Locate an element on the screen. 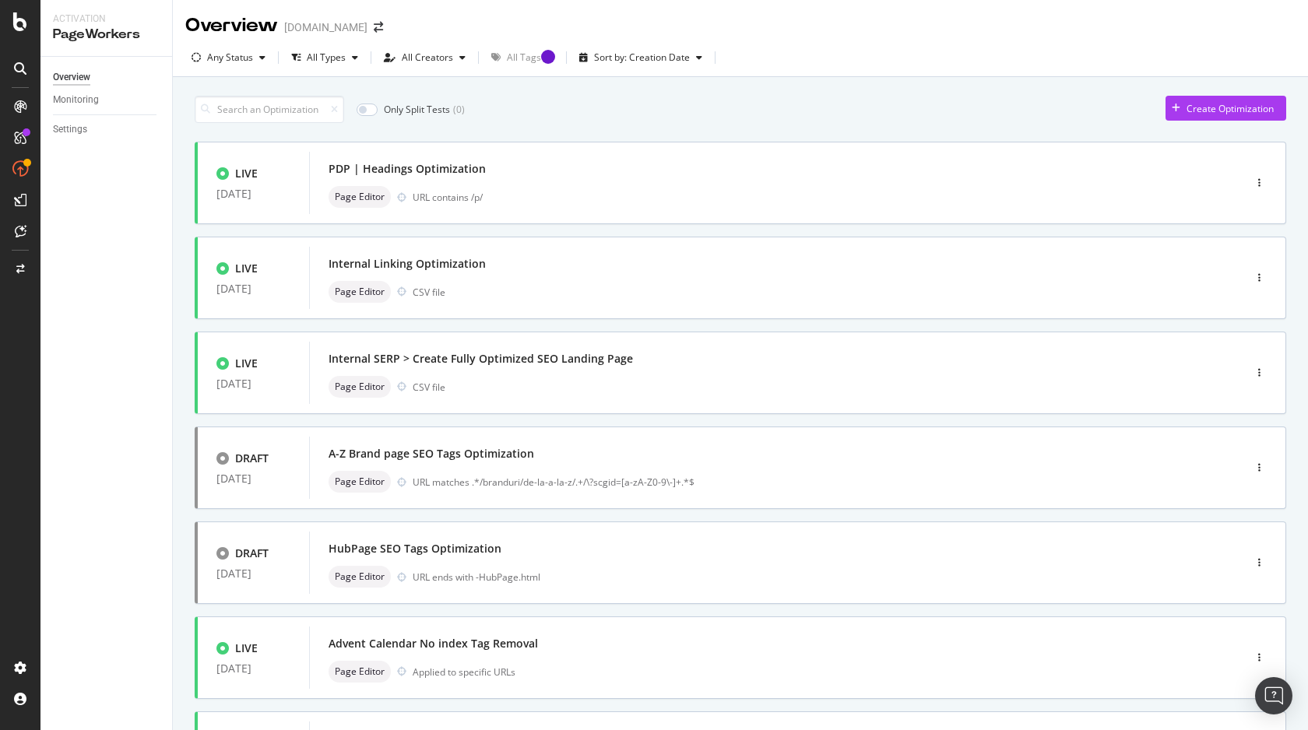  div: Internal Linking Optimization is located at coordinates (407, 264).